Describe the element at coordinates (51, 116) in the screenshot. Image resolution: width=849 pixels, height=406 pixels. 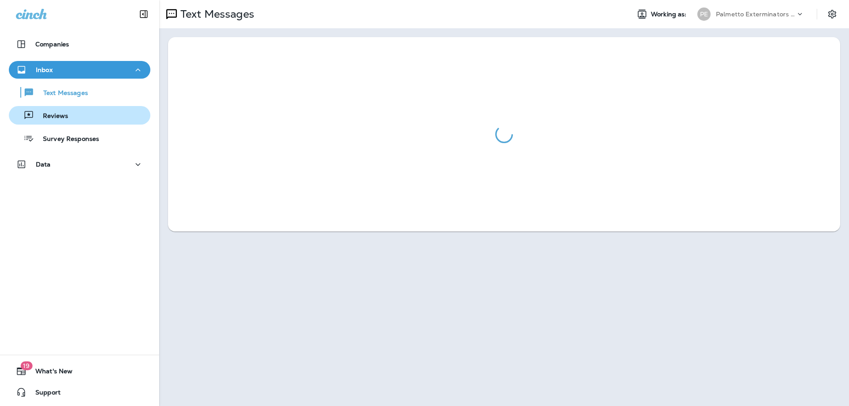
I see `p: Reviews` at that location.